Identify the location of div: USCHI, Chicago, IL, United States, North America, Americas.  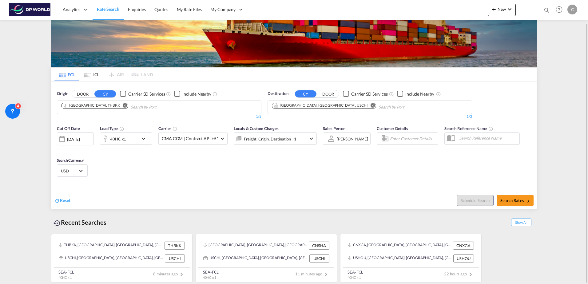
(111, 259).